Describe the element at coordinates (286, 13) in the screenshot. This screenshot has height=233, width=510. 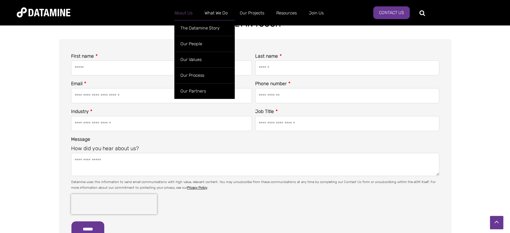
I see `a: Resources` at that location.